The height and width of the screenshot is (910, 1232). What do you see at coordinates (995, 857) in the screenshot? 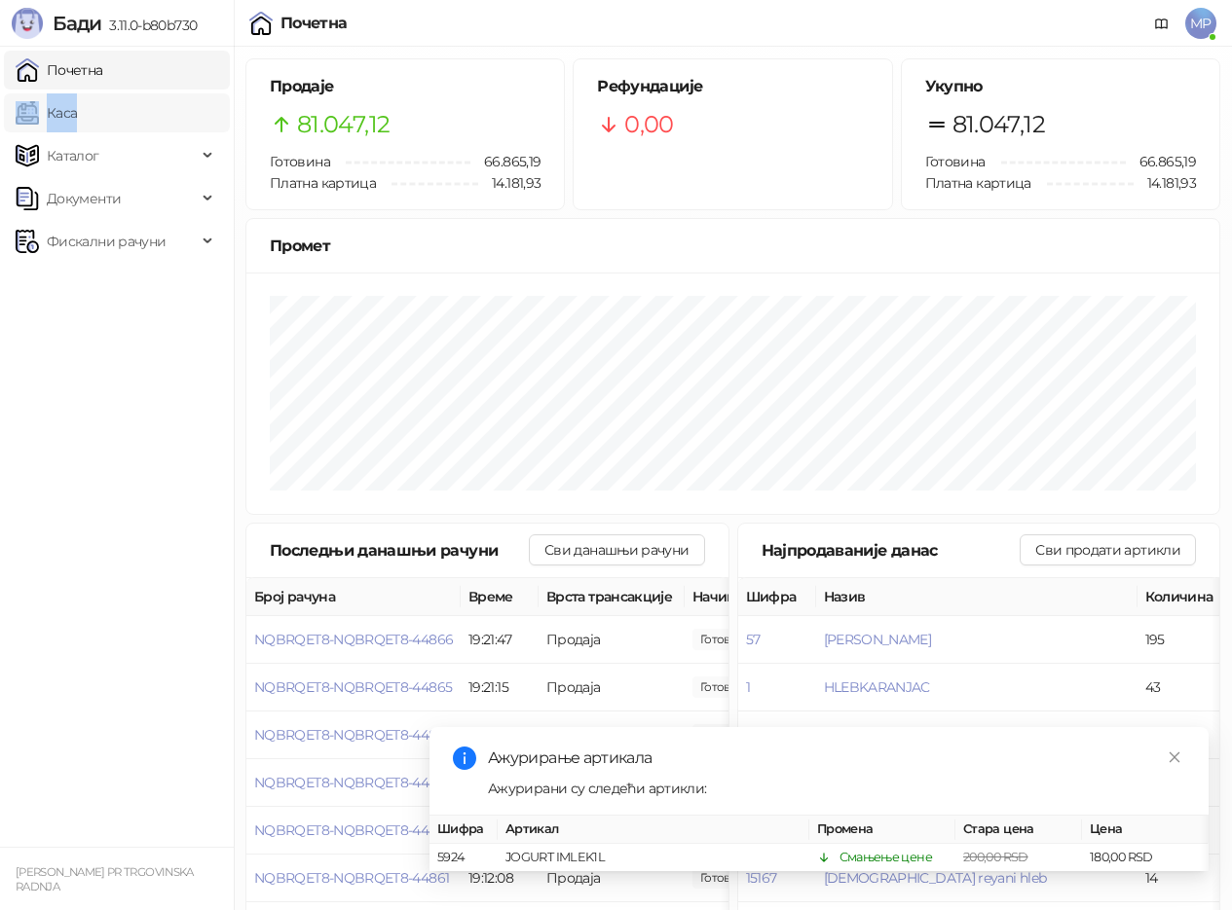
I see `span: 200,00 RSD` at bounding box center [995, 857].